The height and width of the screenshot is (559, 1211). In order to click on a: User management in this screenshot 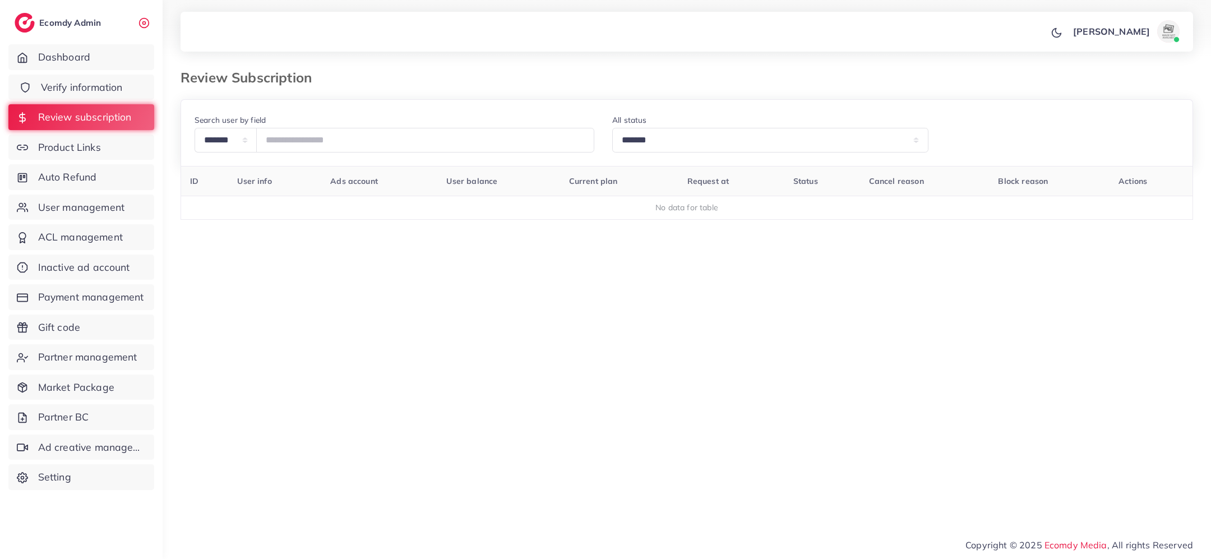, I will do `click(81, 207)`.